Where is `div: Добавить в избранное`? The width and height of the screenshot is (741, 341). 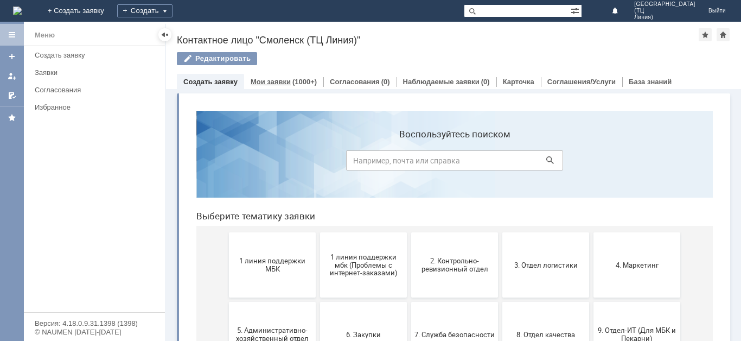 div: Добавить в избранное is located at coordinates (705, 35).